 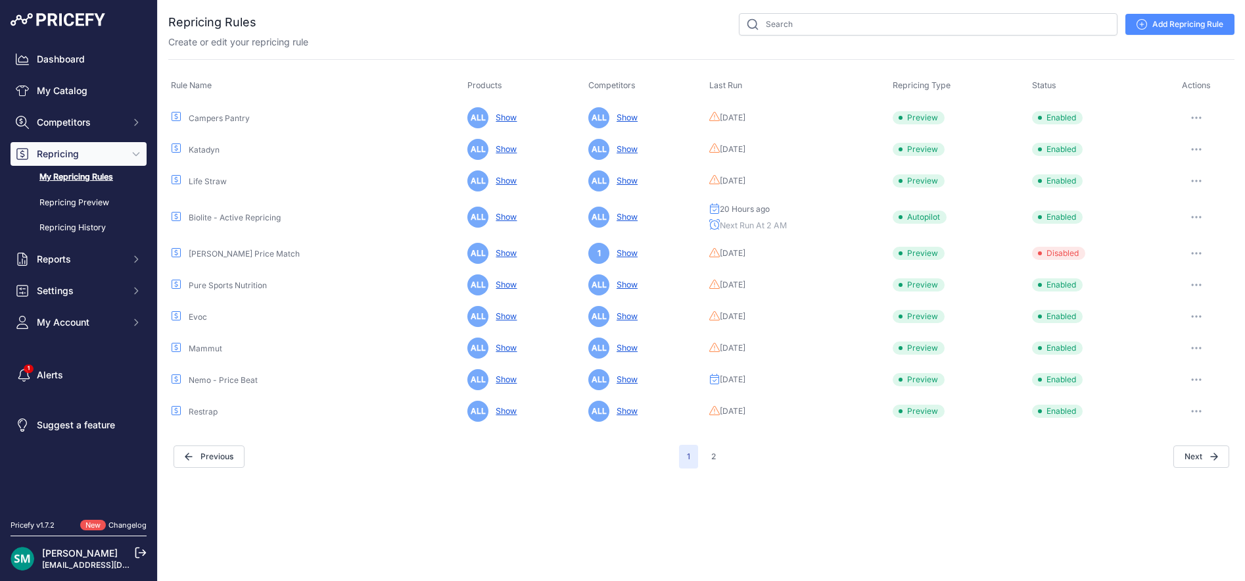 What do you see at coordinates (713, 456) in the screenshot?
I see `button: Go to page 2` at bounding box center [713, 456].